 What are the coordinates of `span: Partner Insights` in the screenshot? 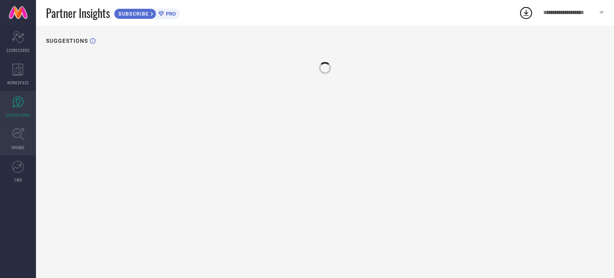 It's located at (78, 13).